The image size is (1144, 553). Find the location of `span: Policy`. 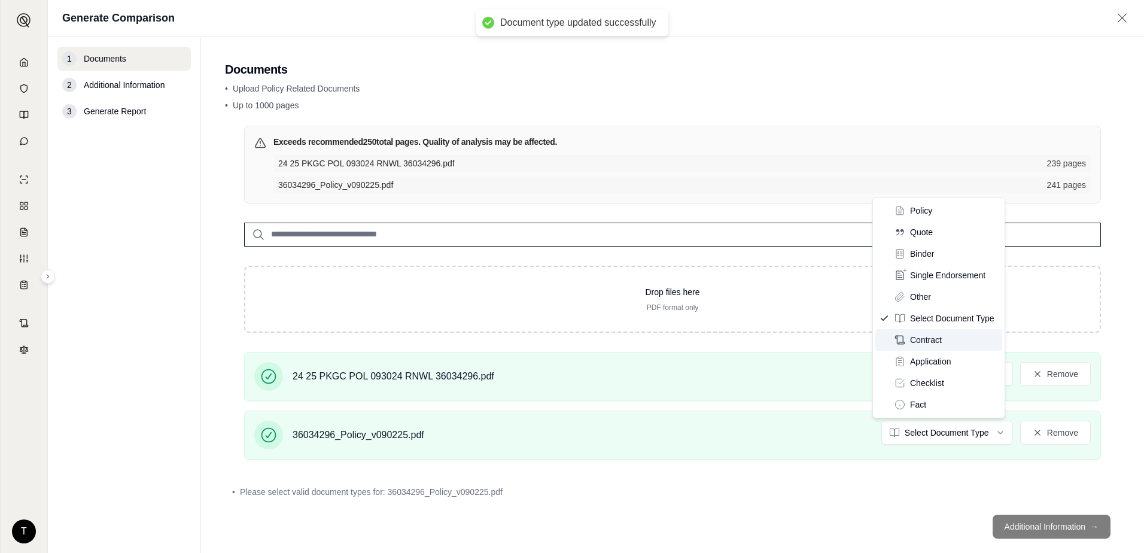

span: Policy is located at coordinates (921, 211).